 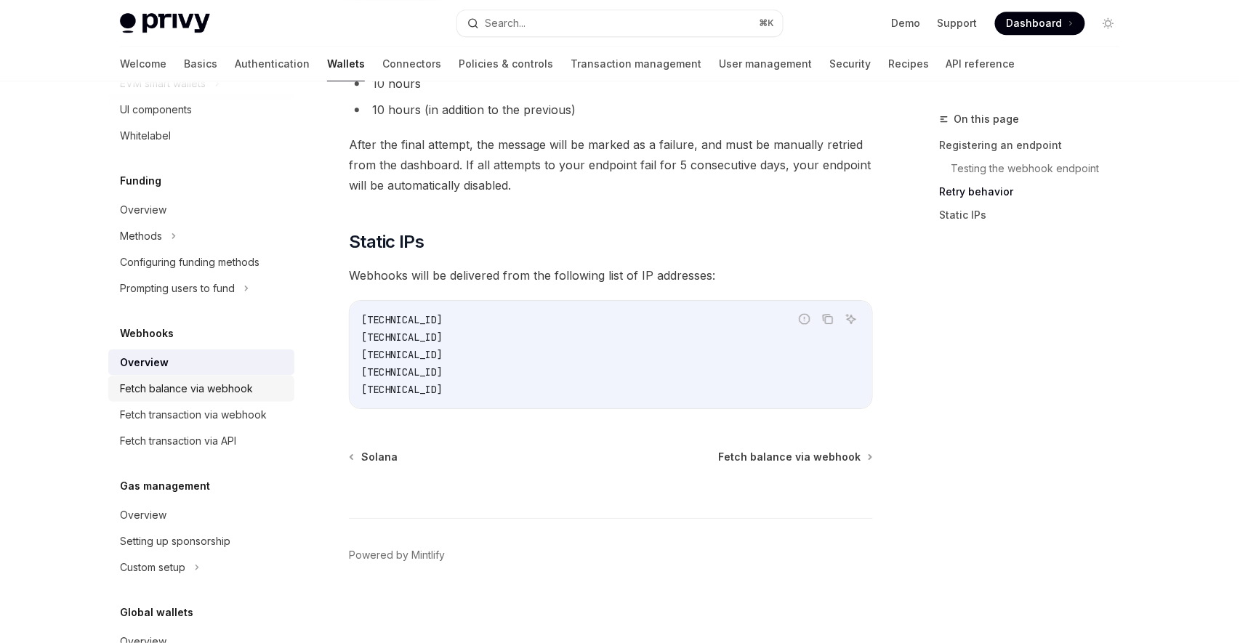 What do you see at coordinates (165, 486) in the screenshot?
I see `h5: Gas management` at bounding box center [165, 486].